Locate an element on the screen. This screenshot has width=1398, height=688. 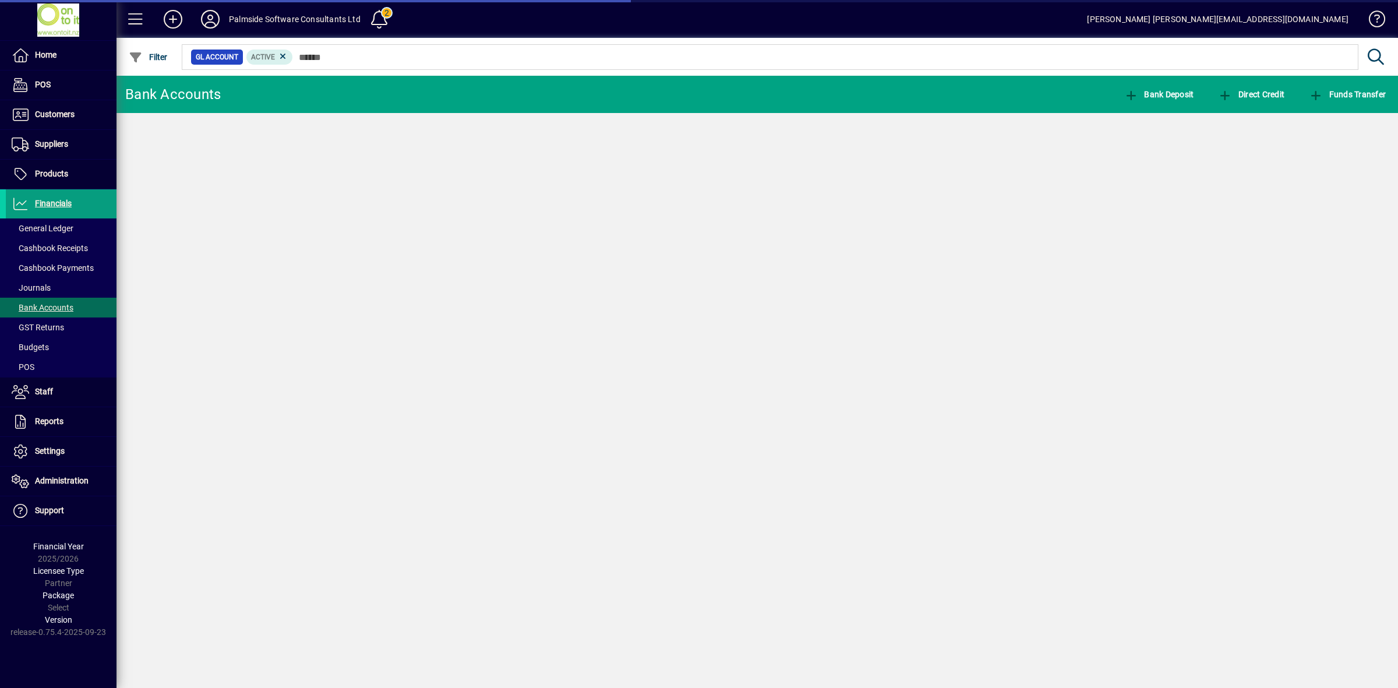
a: Staff is located at coordinates (61, 392).